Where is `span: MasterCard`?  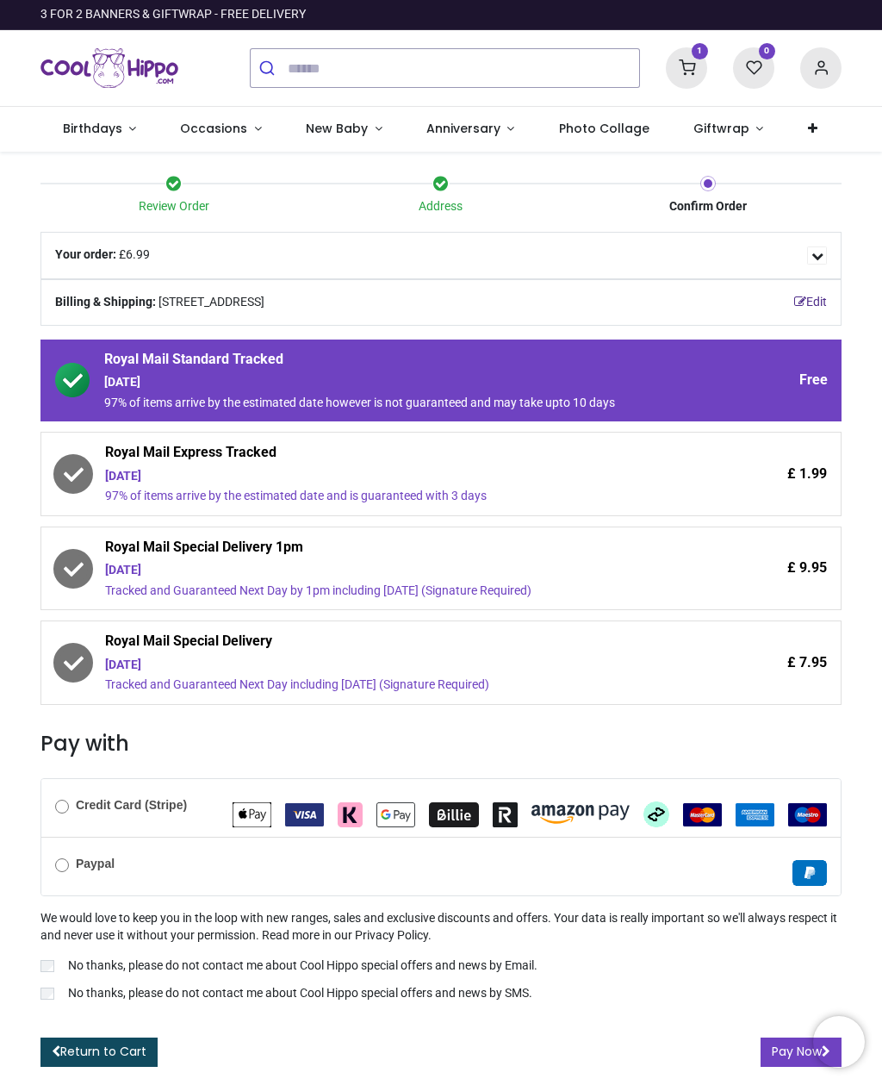 span: MasterCard is located at coordinates (702, 813).